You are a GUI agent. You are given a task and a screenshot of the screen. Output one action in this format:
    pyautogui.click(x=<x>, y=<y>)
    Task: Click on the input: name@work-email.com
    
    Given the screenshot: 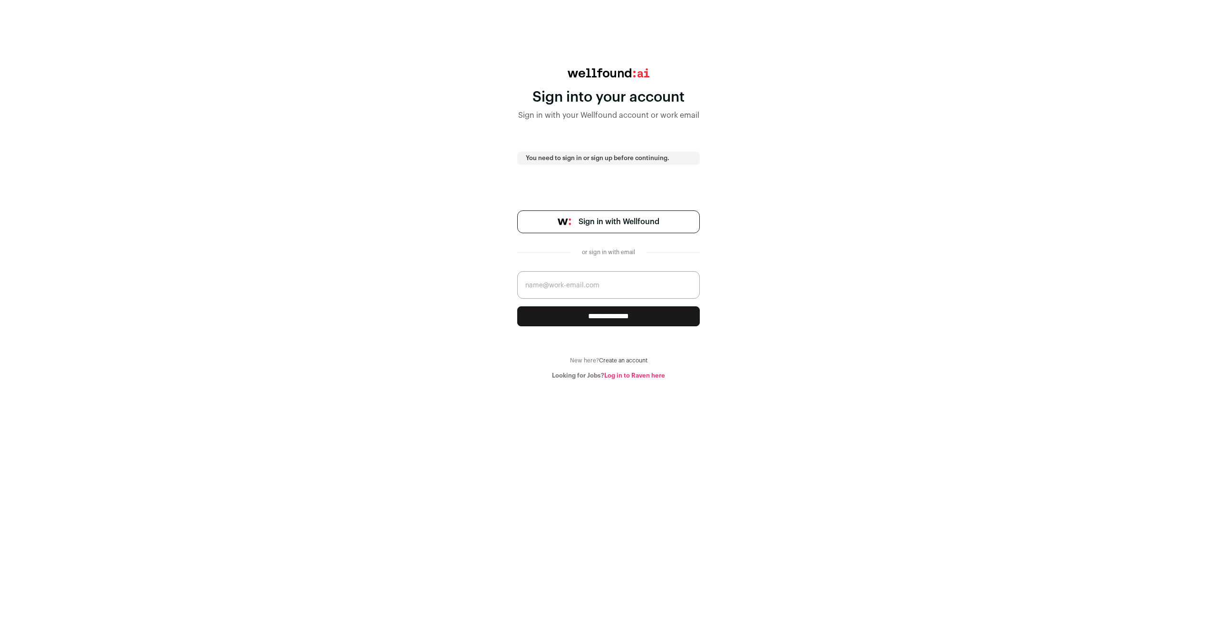 What is the action you would take?
    pyautogui.click(x=608, y=285)
    